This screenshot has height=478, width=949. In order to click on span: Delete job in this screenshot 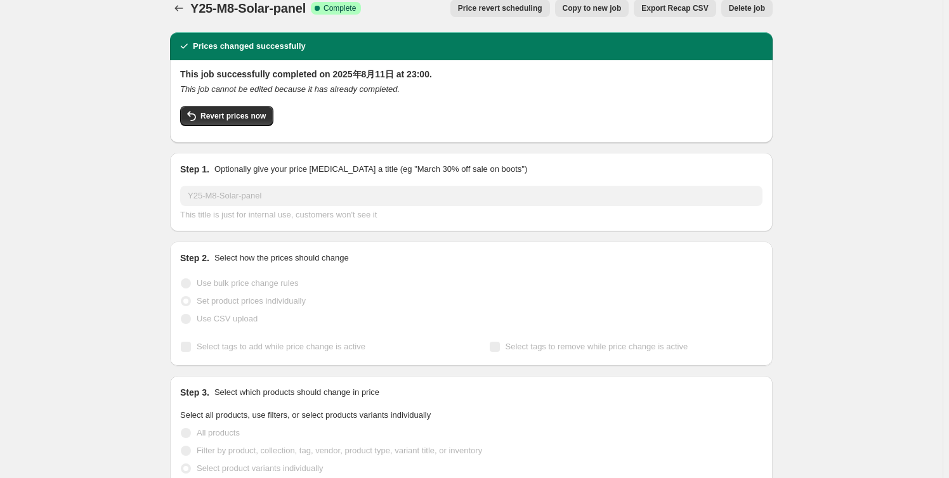, I will do `click(746, 8)`.